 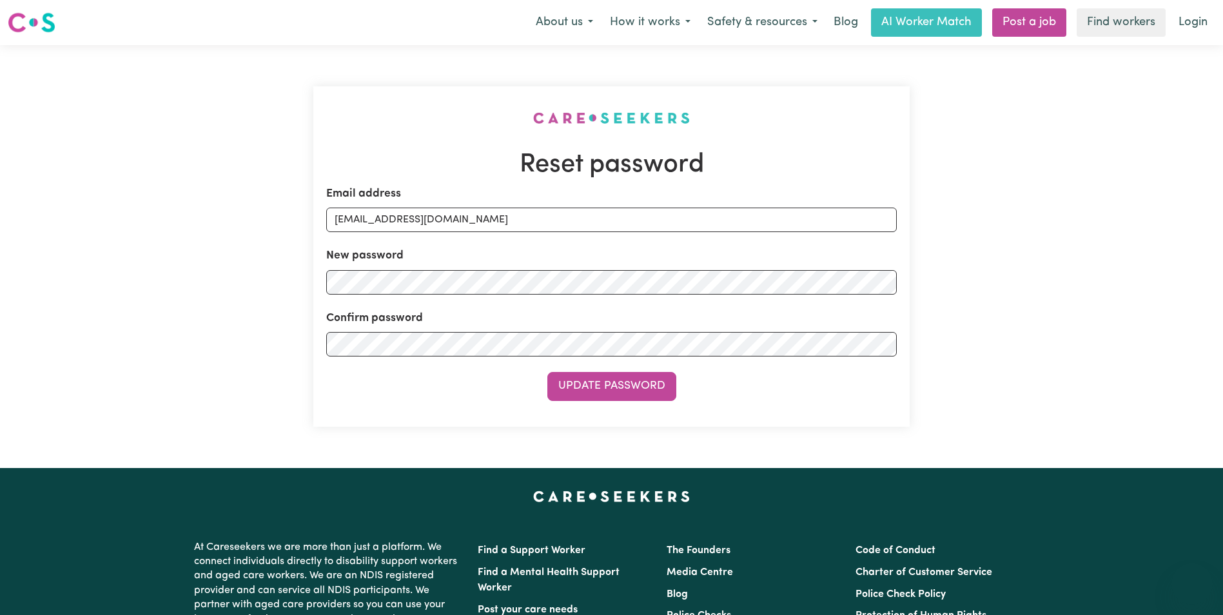 What do you see at coordinates (901, 594) in the screenshot?
I see `a: Police Check Policy` at bounding box center [901, 594].